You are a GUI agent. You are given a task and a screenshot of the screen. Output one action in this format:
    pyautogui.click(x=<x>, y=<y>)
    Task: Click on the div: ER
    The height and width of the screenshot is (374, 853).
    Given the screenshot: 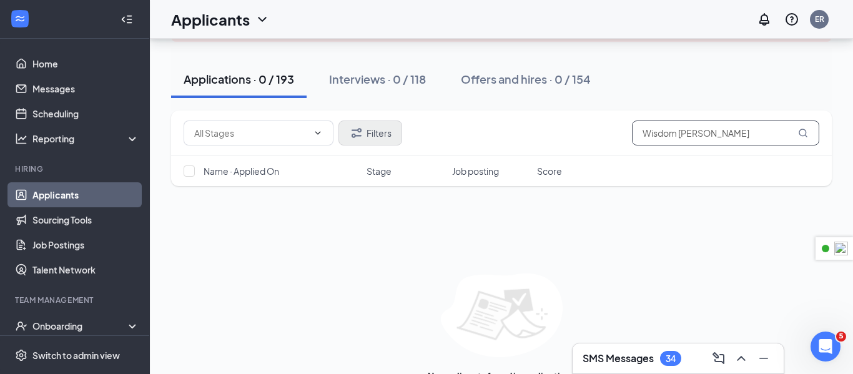 What is the action you would take?
    pyautogui.click(x=819, y=19)
    